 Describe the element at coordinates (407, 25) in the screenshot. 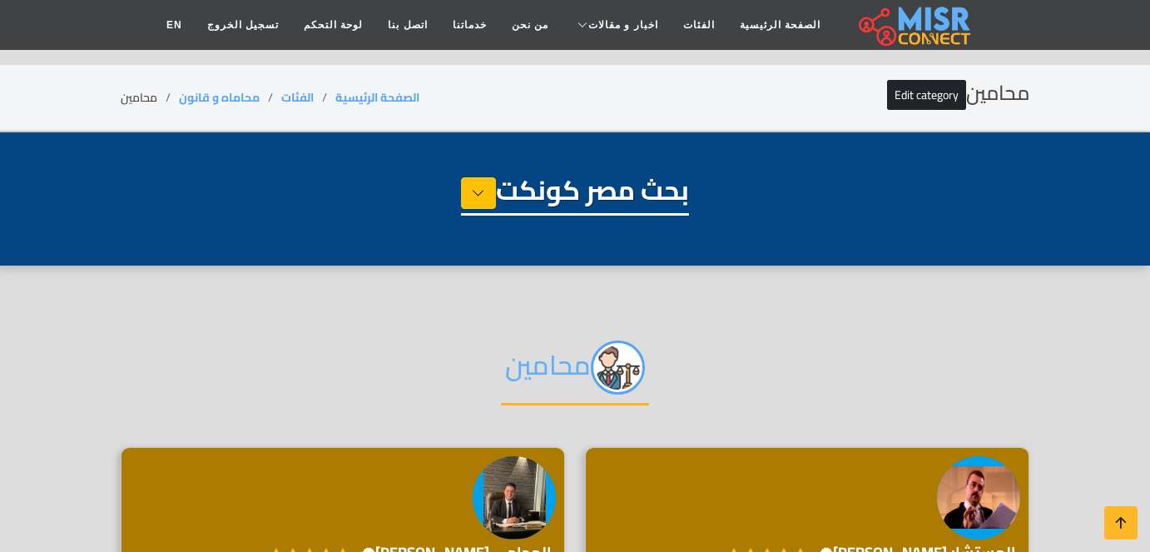

I see `a: اتصل بنا` at that location.